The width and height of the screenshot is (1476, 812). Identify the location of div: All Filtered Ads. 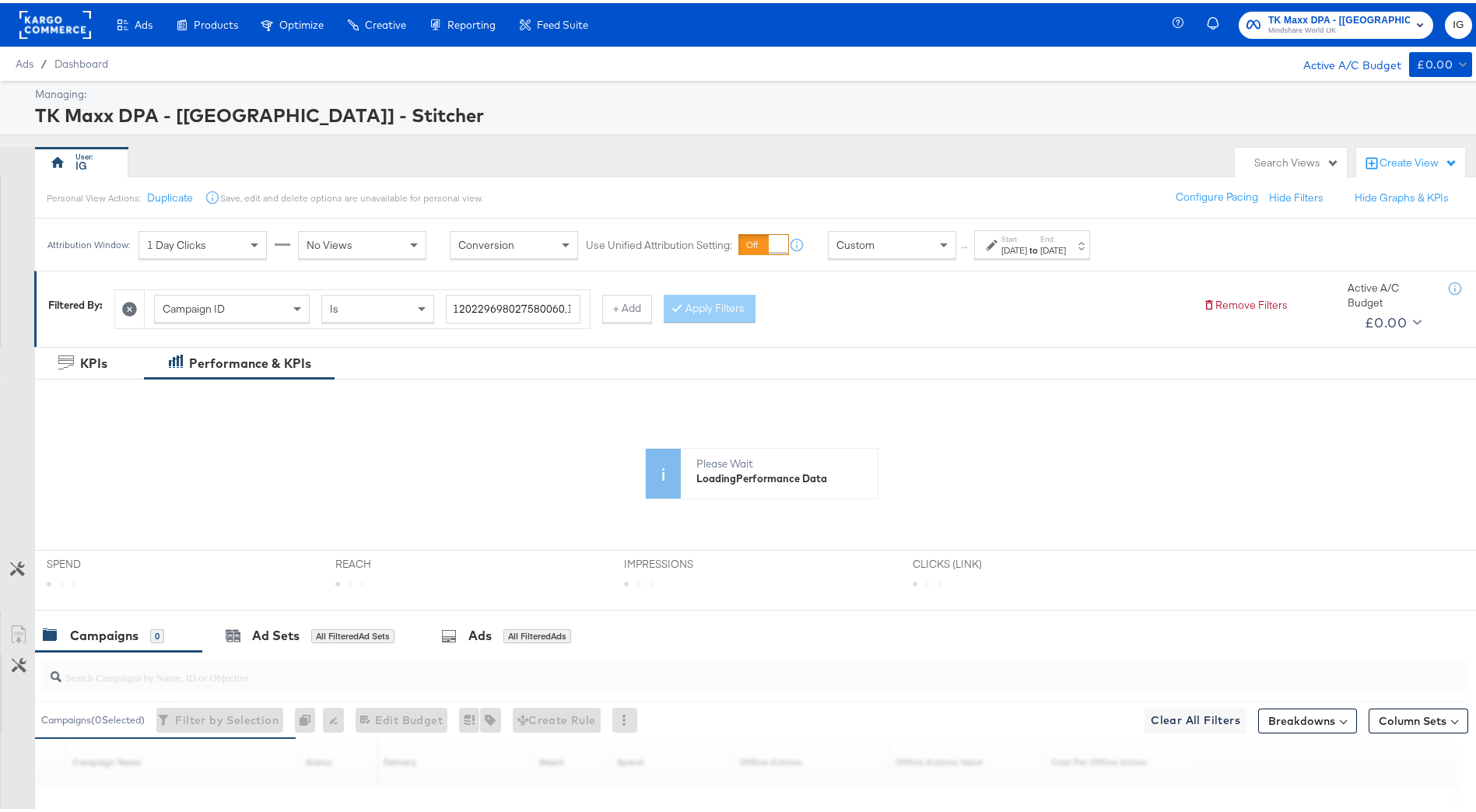
(537, 633).